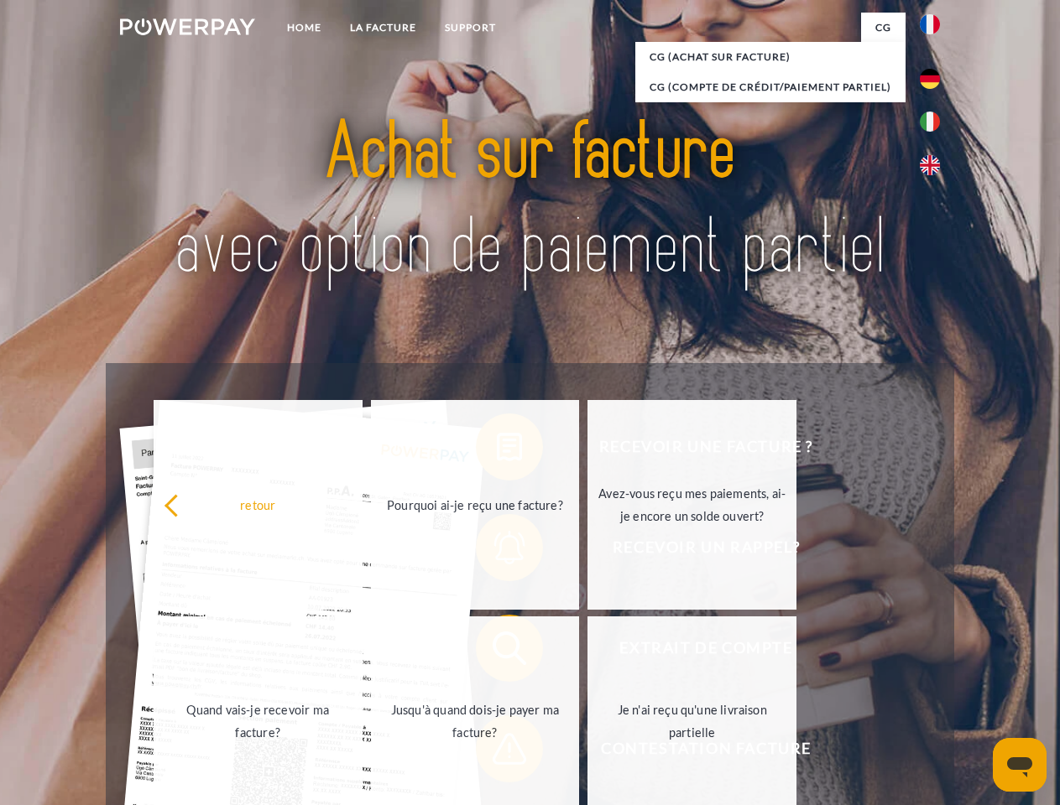 The image size is (1060, 805). Describe the element at coordinates (383, 28) in the screenshot. I see `a: LA FACTURE` at that location.